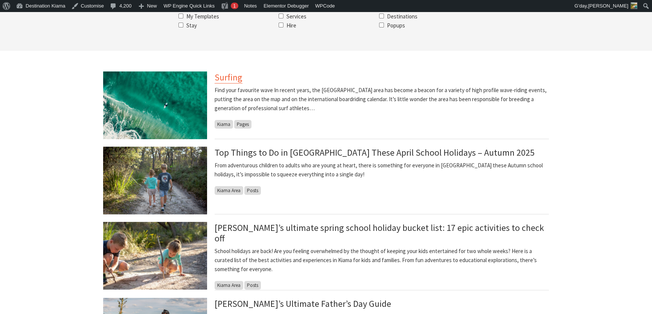  What do you see at coordinates (234, 6) in the screenshot?
I see `span: 1` at bounding box center [234, 6].